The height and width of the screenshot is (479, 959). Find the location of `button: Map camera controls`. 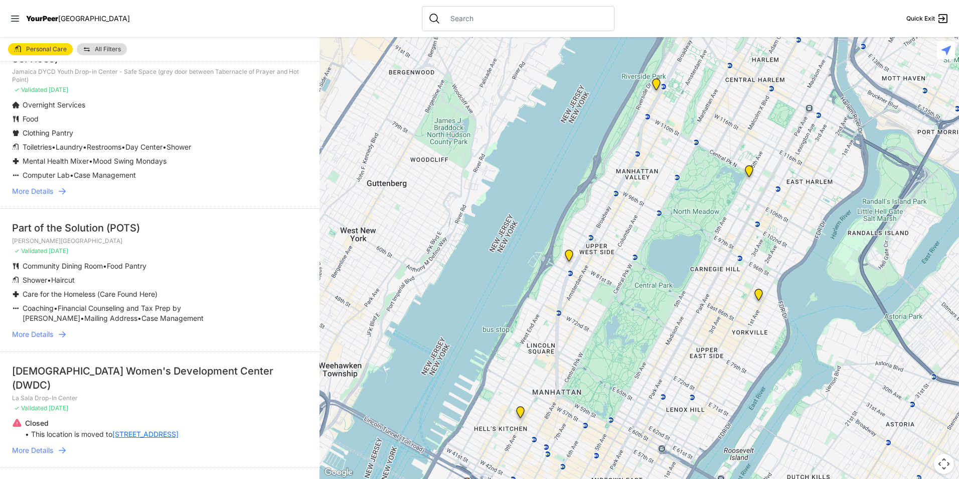

button: Map camera controls is located at coordinates (944, 464).